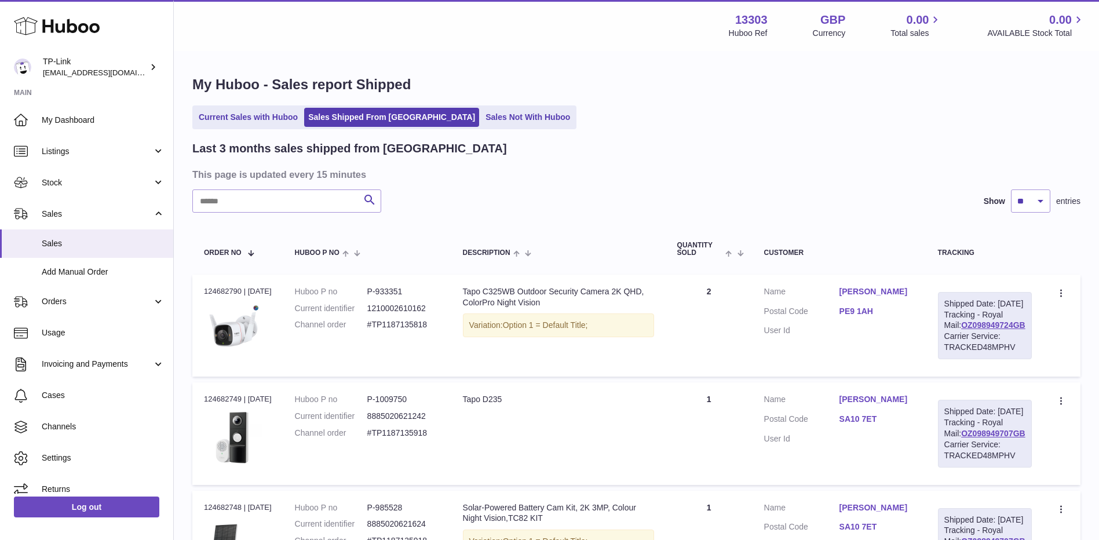 This screenshot has width=1099, height=540. What do you see at coordinates (916, 33) in the screenshot?
I see `span: Total sales` at bounding box center [916, 33].